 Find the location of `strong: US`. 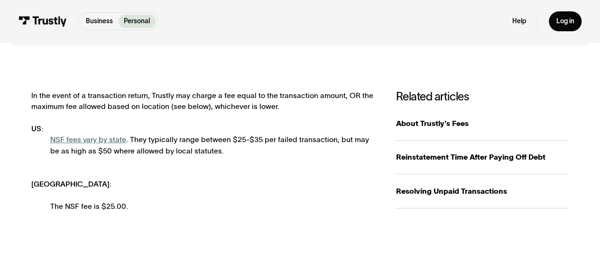

strong: US is located at coordinates (36, 129).